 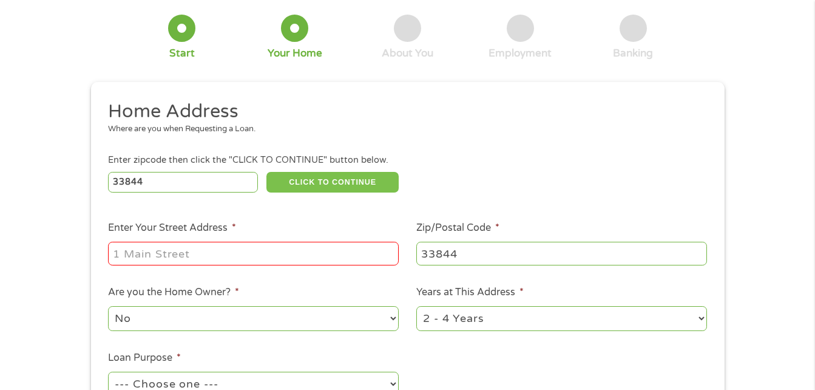 What do you see at coordinates (520, 53) in the screenshot?
I see `div: Employment` at bounding box center [520, 53].